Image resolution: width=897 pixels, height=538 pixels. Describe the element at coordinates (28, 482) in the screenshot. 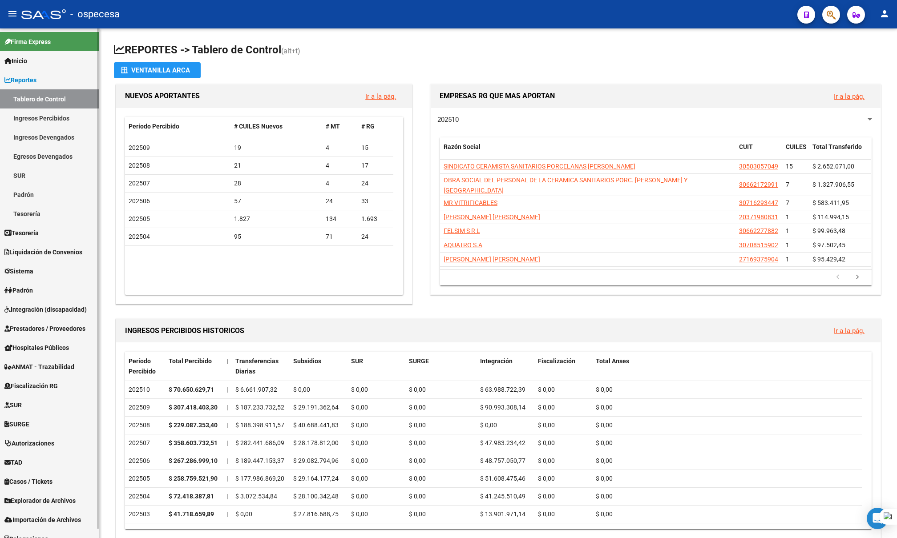

I see `span: Casos / Tickets` at that location.